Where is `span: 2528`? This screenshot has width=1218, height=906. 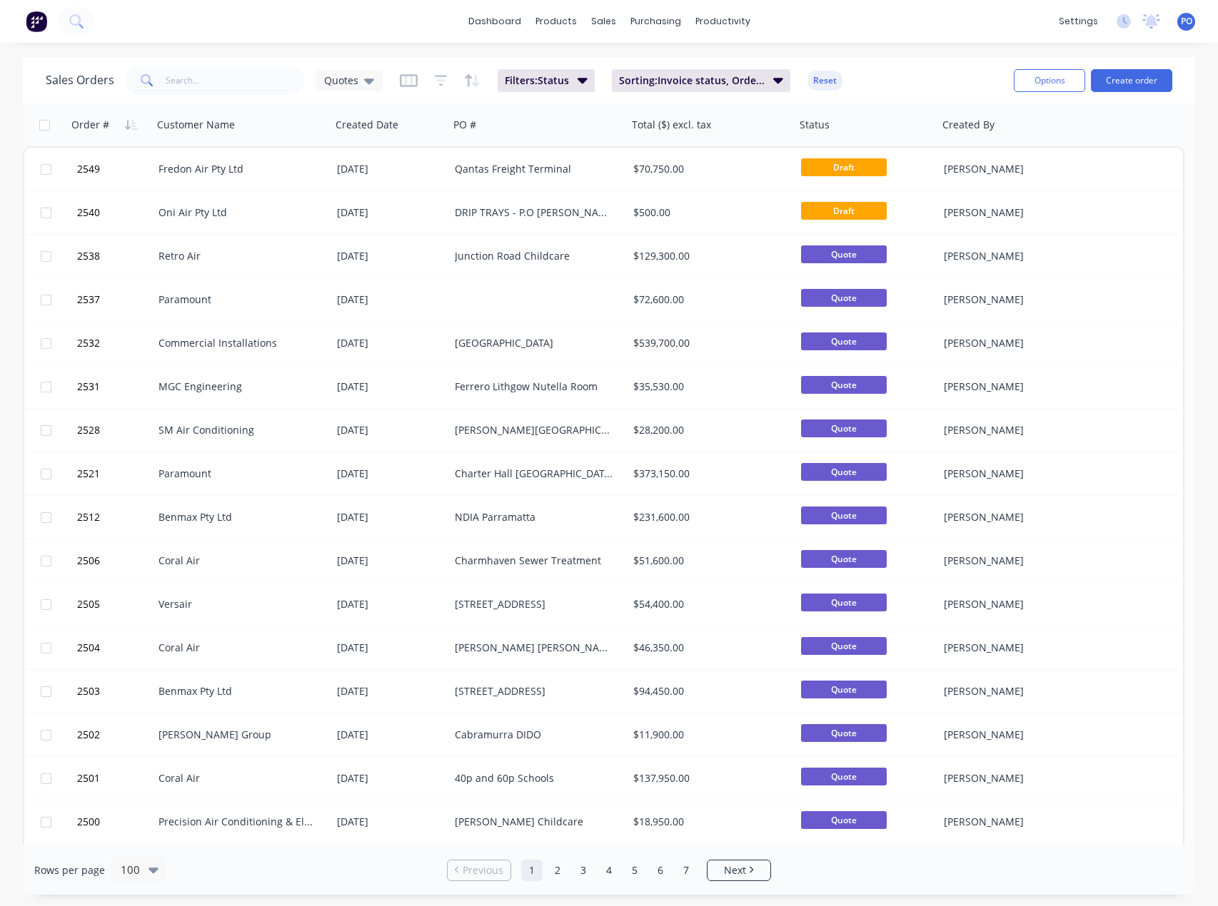 span: 2528 is located at coordinates (88, 430).